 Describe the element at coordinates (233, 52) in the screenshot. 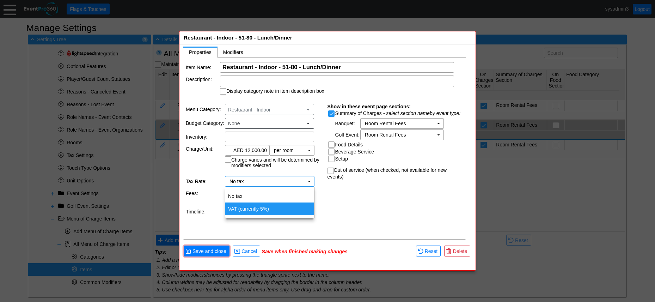

I see `span: Modifiers` at that location.